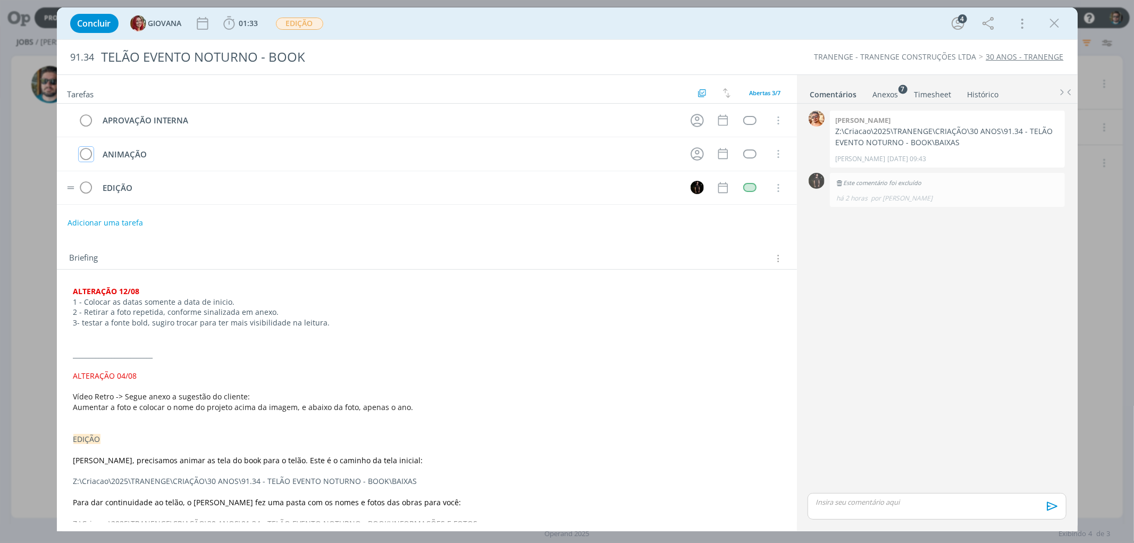 The width and height of the screenshot is (1134, 543). Describe the element at coordinates (84, 258) in the screenshot. I see `span: Briefing` at that location.